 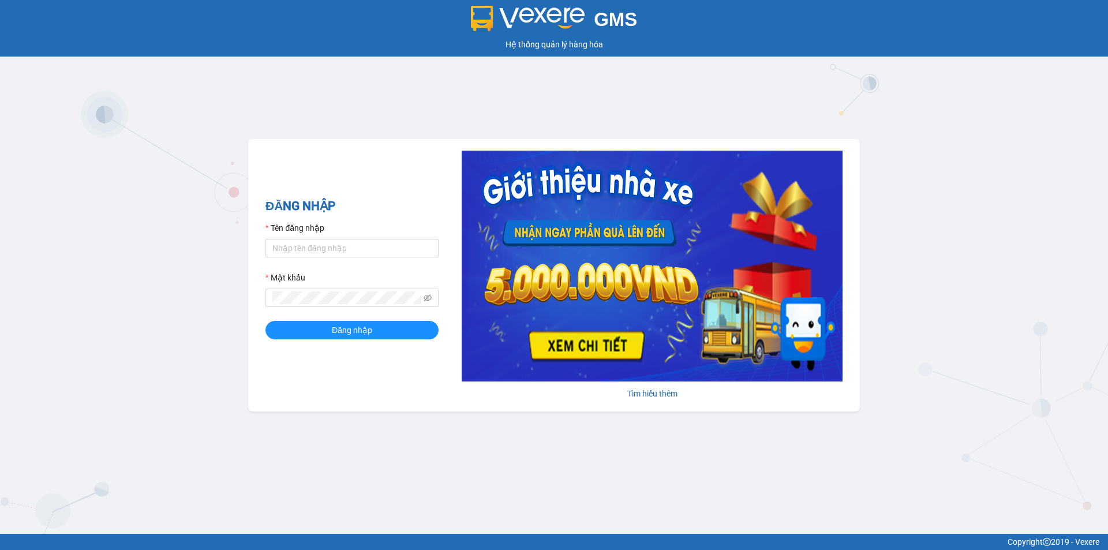 What do you see at coordinates (352, 206) in the screenshot?
I see `h2: ĐĂNG NHẬP` at bounding box center [352, 206].